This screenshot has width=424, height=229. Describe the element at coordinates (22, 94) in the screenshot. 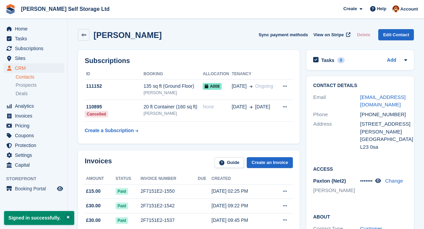

I see `span: Deals` at that location.